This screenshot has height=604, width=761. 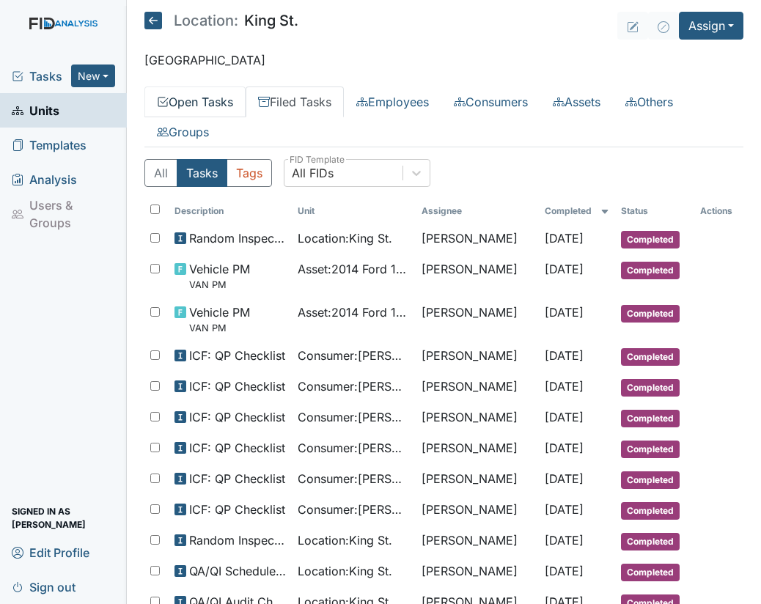 I want to click on a: Filed Tasks, so click(x=295, y=102).